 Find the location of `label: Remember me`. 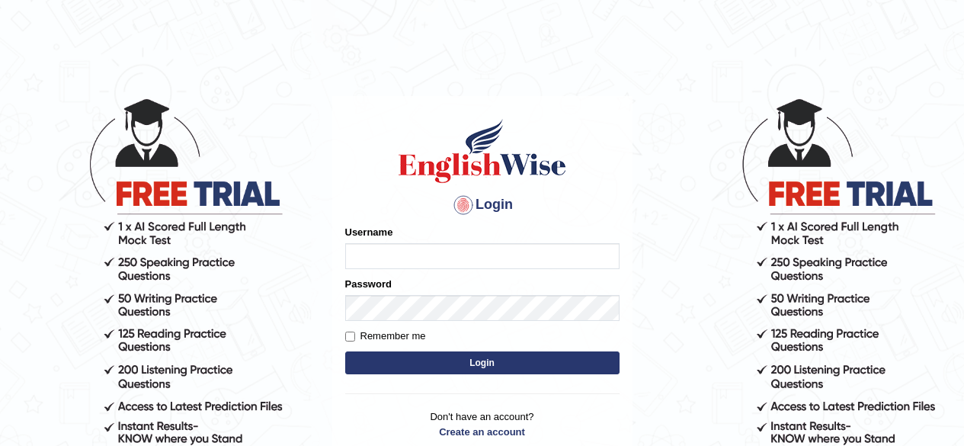

label: Remember me is located at coordinates (386, 336).